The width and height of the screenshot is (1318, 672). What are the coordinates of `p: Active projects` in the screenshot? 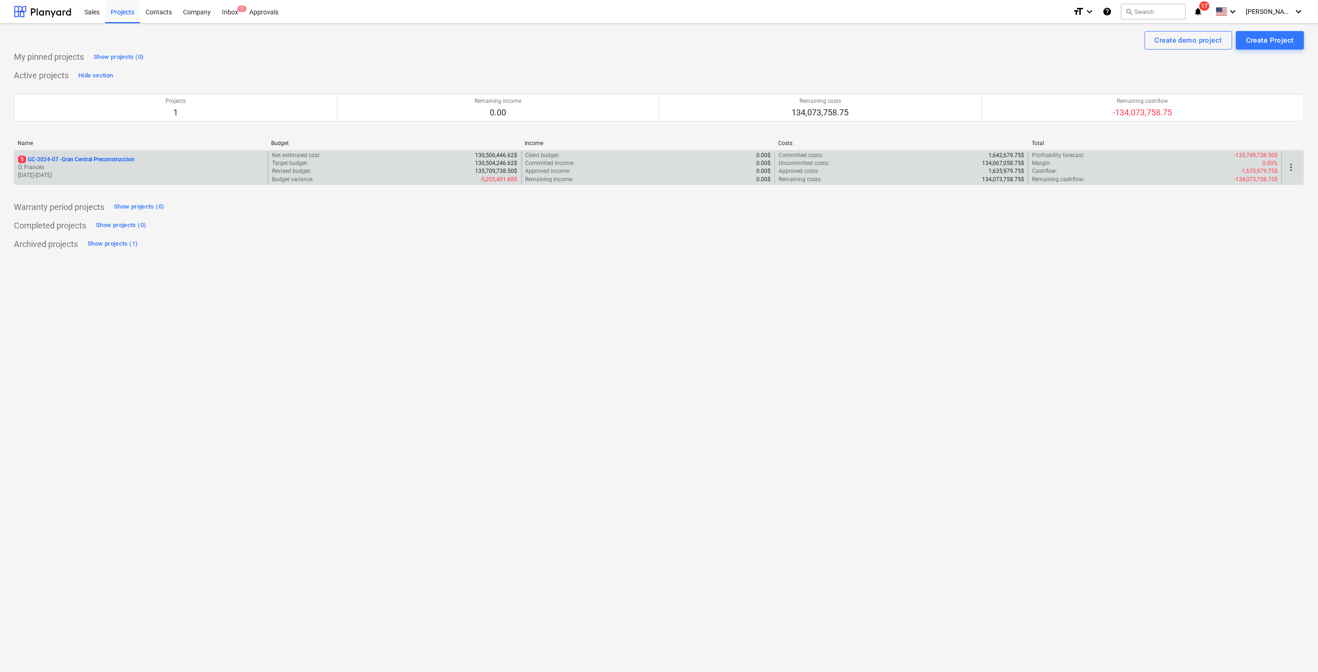 It's located at (41, 76).